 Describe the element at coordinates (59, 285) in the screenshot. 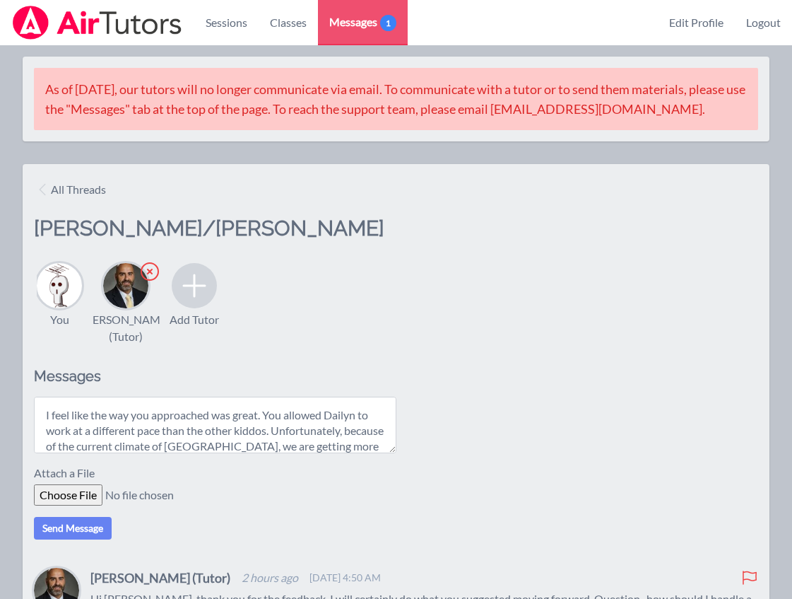

I see `img: Joyce Law` at that location.